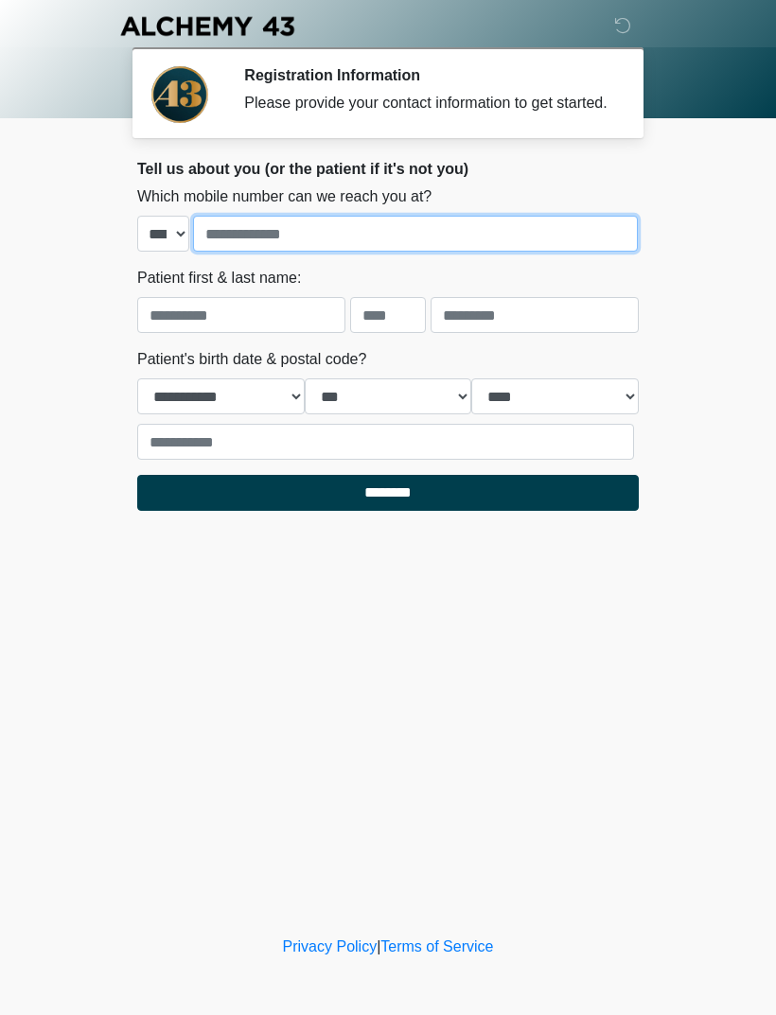  I want to click on h2: Registration Information, so click(427, 75).